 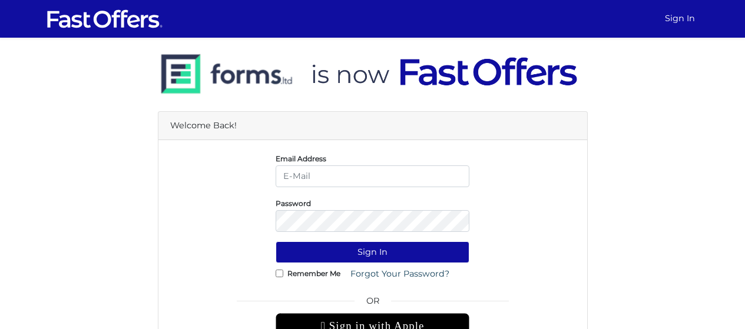 What do you see at coordinates (301, 158) in the screenshot?
I see `label: Email Address` at bounding box center [301, 158].